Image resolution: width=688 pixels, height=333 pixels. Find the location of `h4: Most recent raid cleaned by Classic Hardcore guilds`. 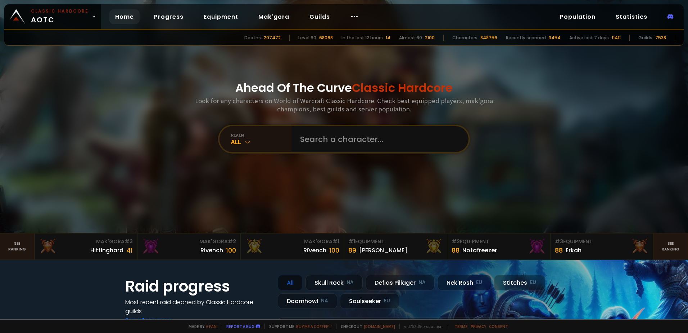

h4: Most recent raid cleaned by Classic Hardcore guilds is located at coordinates (197, 306).